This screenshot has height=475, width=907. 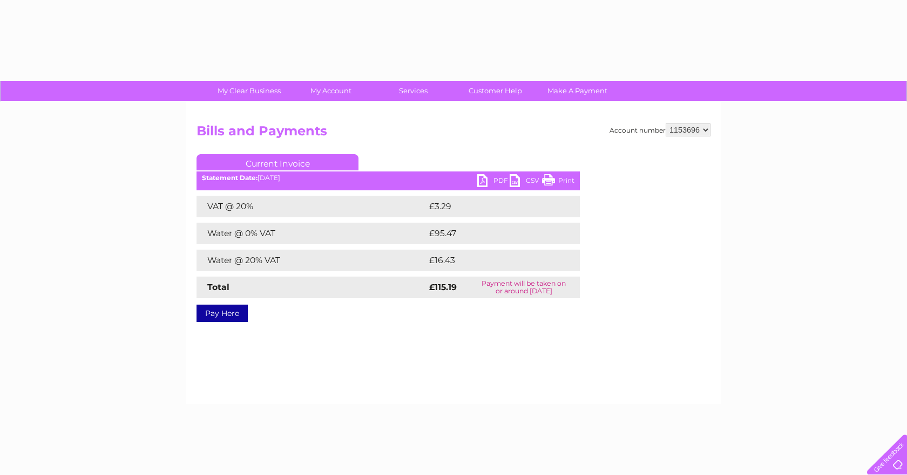 I want to click on td: £95.47, so click(x=492, y=234).